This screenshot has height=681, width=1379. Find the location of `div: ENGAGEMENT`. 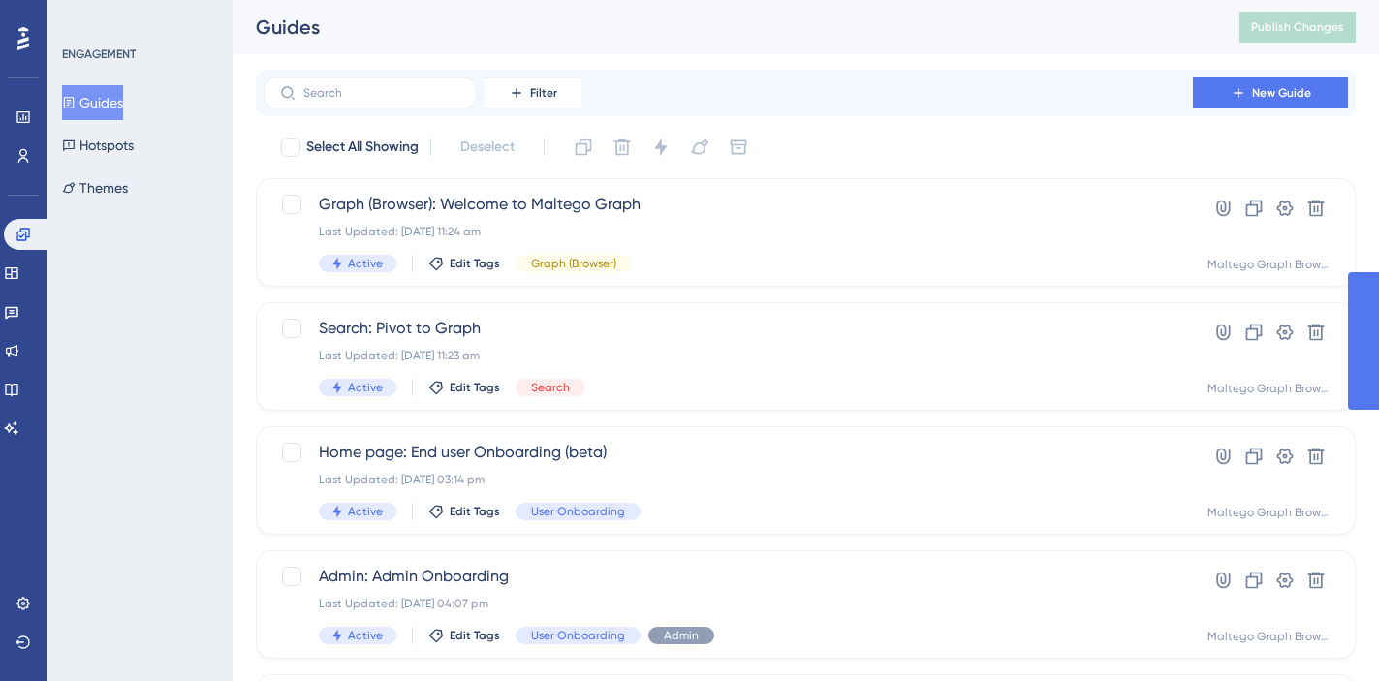

div: ENGAGEMENT is located at coordinates (99, 54).